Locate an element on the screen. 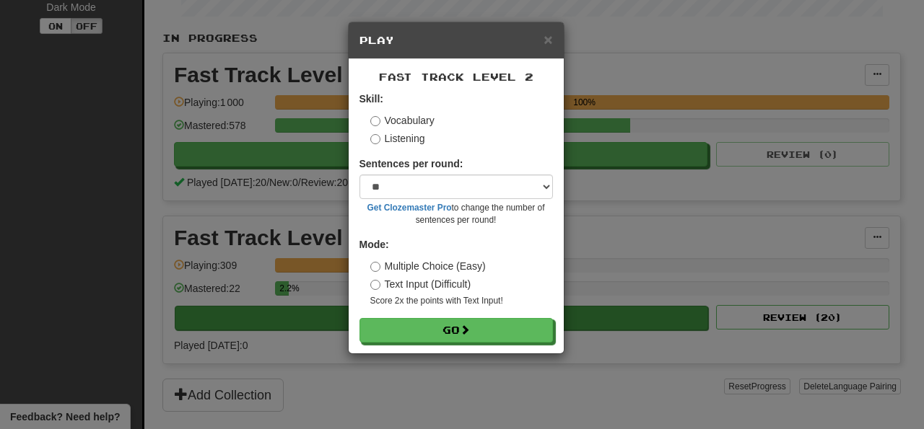 The width and height of the screenshot is (924, 429). label: Sentences per round: is located at coordinates (411, 164).